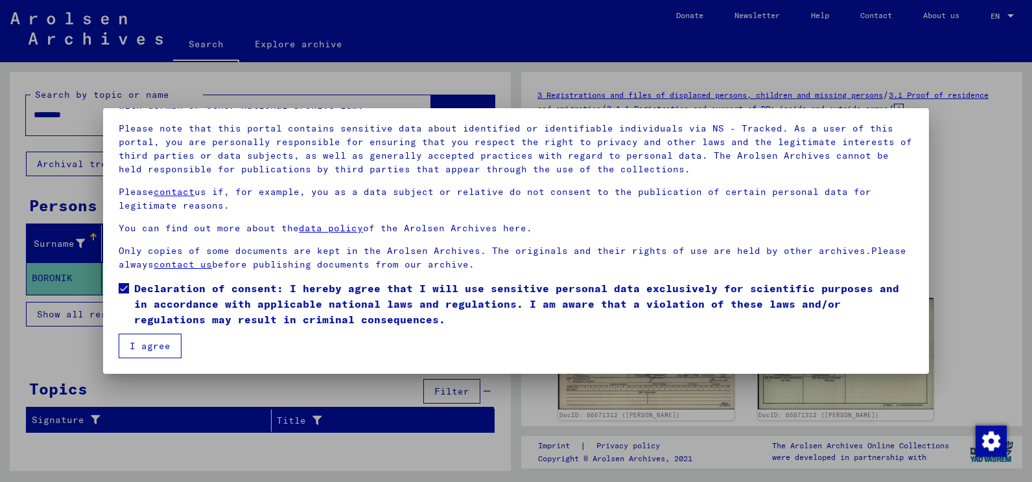 This screenshot has height=482, width=1032. Describe the element at coordinates (174, 192) in the screenshot. I see `a: contact` at that location.